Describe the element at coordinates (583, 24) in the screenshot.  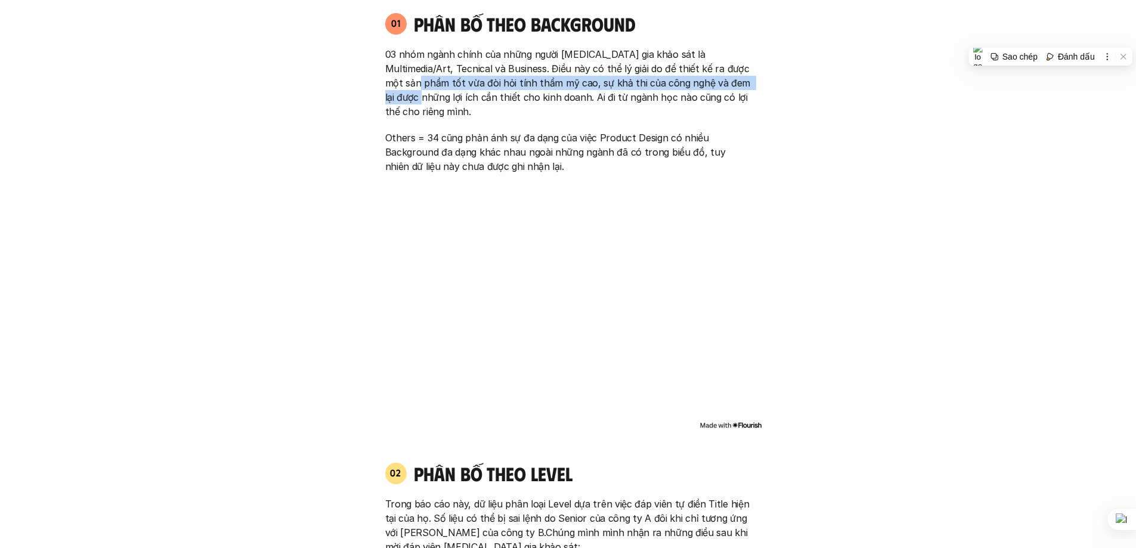
I see `h4: Phân bố theo background` at that location.